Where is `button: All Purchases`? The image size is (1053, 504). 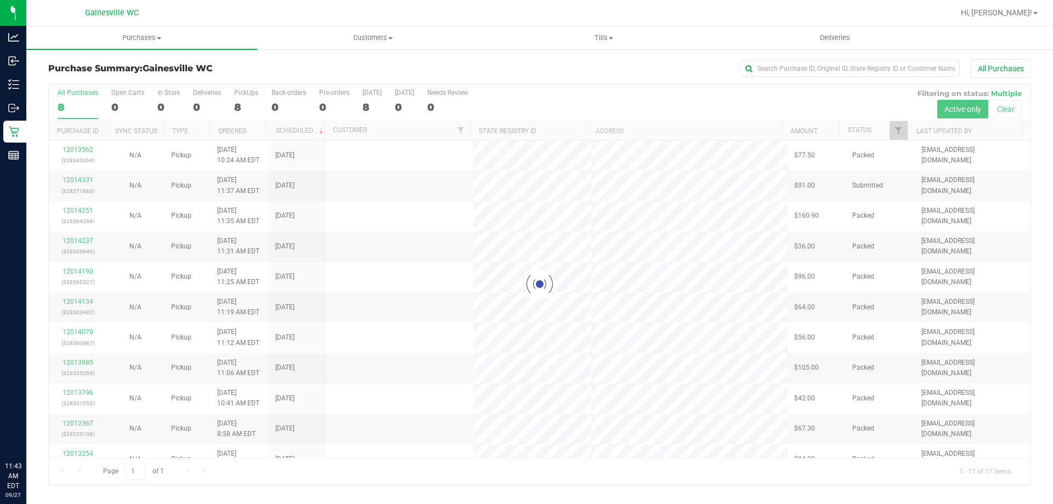 button: All Purchases is located at coordinates (1001, 69).